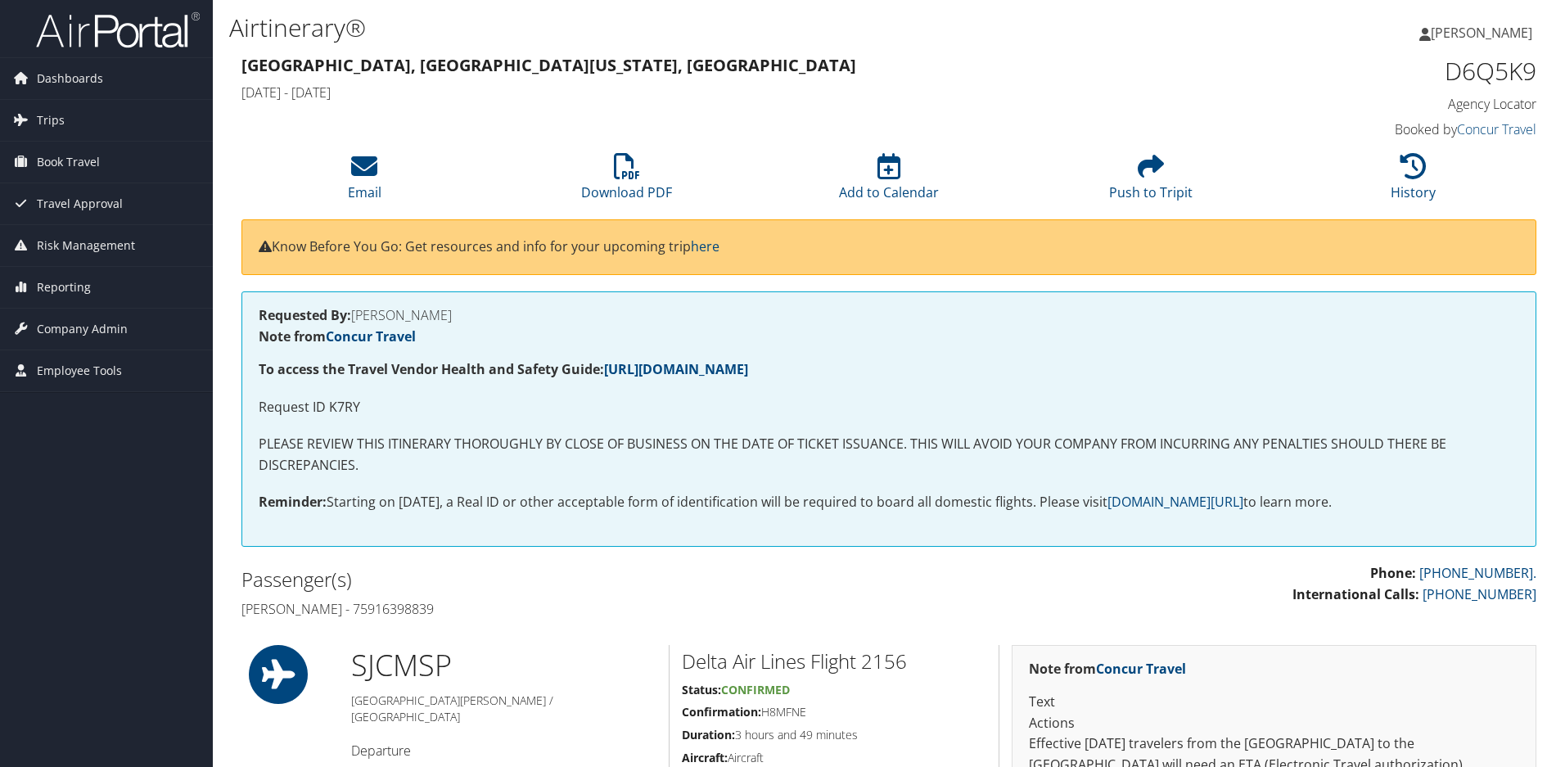 This screenshot has width=1565, height=767. I want to click on h4: Departure, so click(504, 751).